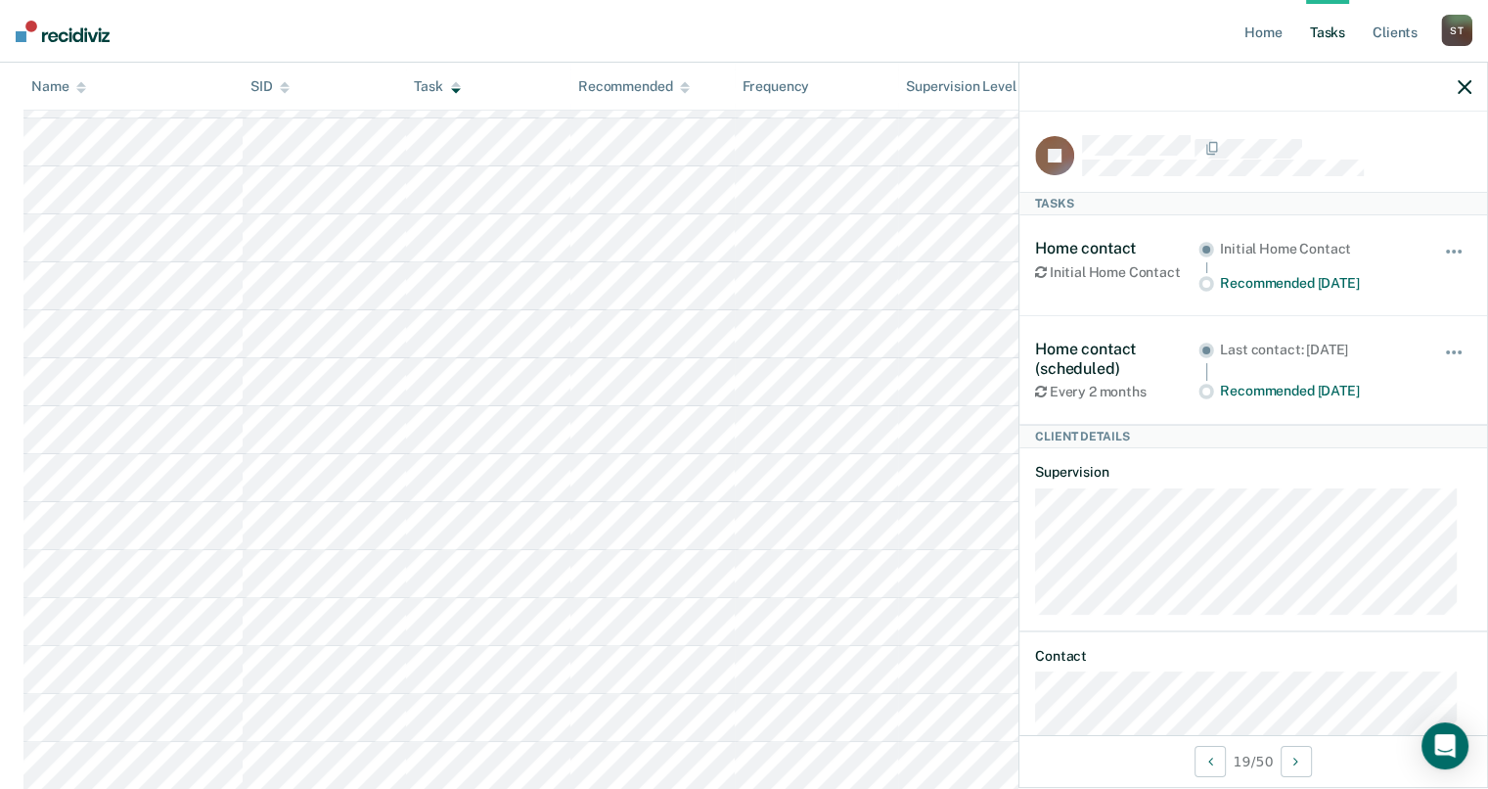 Image resolution: width=1488 pixels, height=789 pixels. Describe the element at coordinates (1445, 746) in the screenshot. I see `div: Open Intercom Messenger` at that location.